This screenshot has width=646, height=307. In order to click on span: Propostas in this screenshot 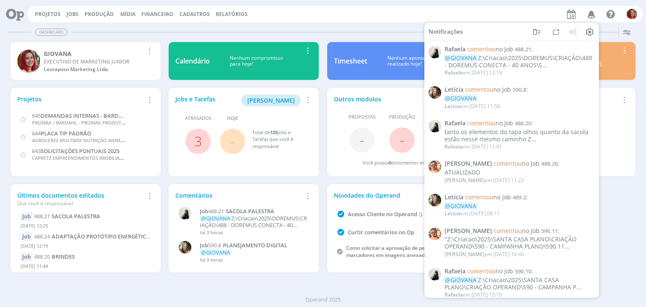, I will do `click(362, 117)`.